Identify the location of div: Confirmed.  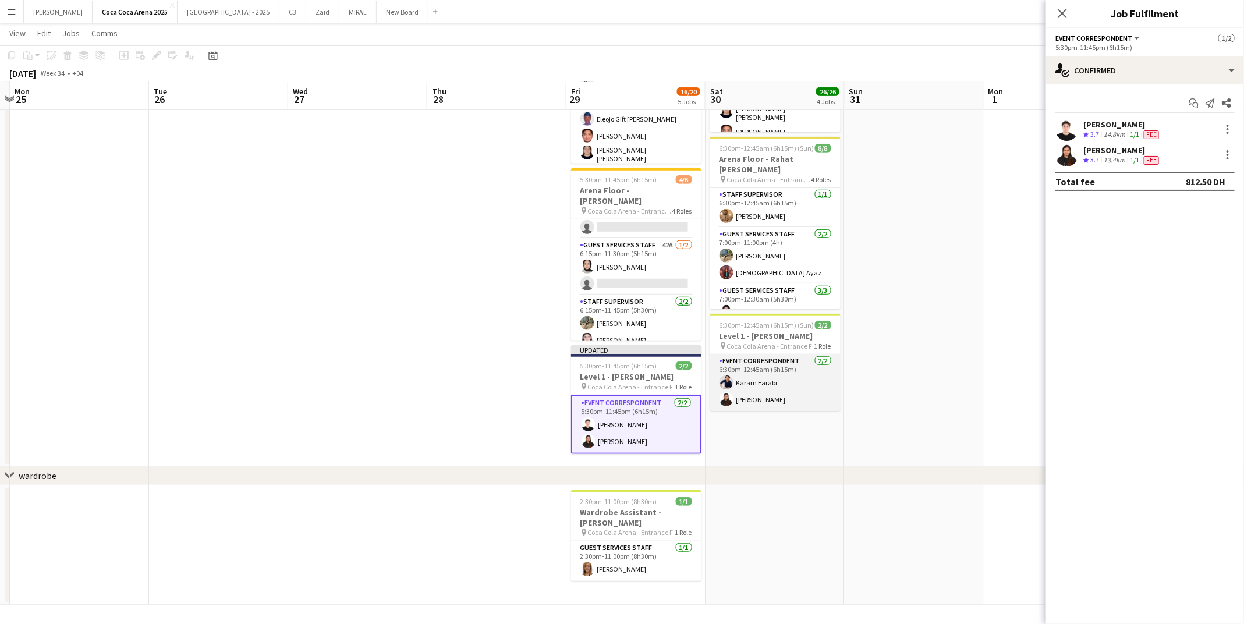
(1145, 70).